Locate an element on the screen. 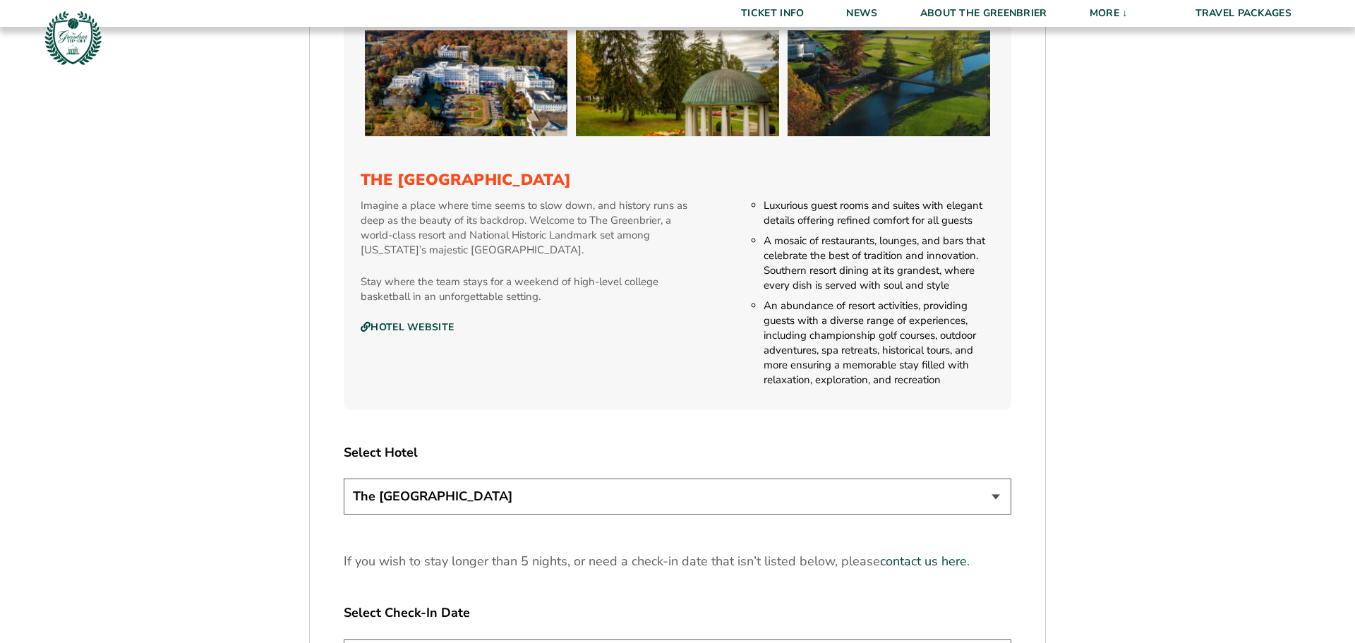 The height and width of the screenshot is (643, 1355). a: Hotel Website is located at coordinates (407, 327).